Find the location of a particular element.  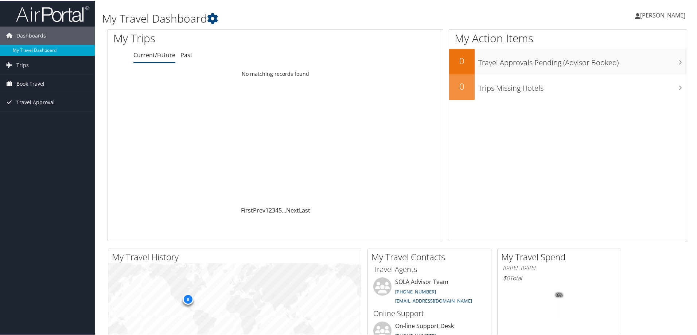

span: Dashboards is located at coordinates (31, 35).